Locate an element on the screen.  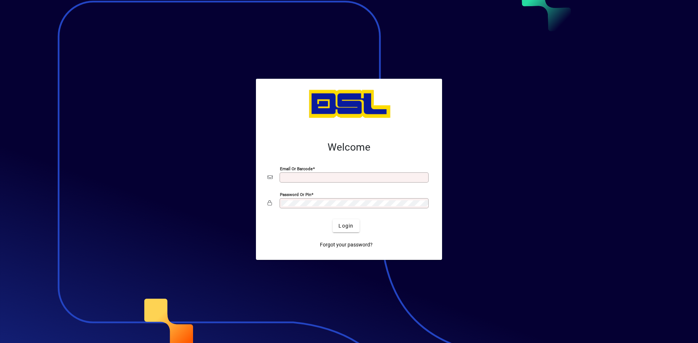
mat-label: Email or Barcode is located at coordinates (296, 169).